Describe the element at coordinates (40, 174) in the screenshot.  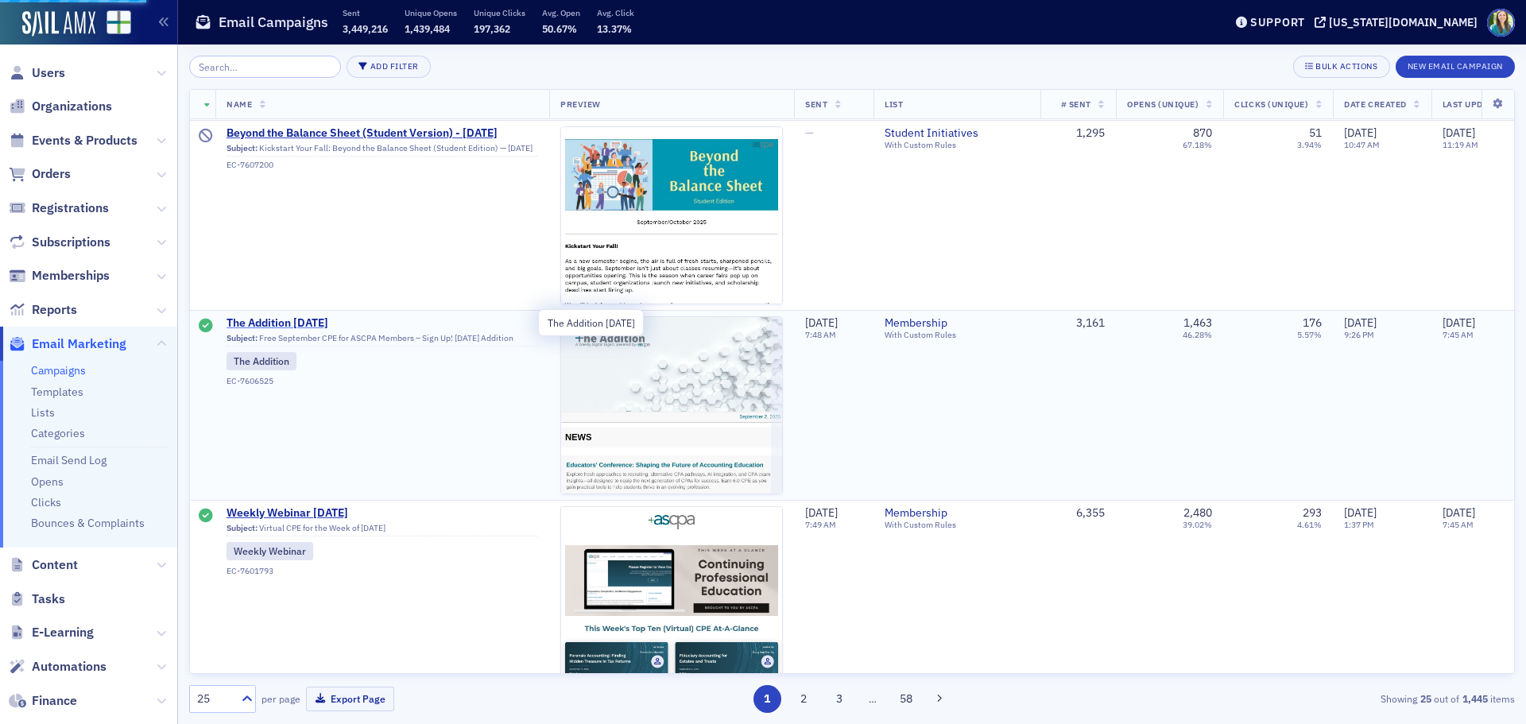
I see `a: Orders` at that location.